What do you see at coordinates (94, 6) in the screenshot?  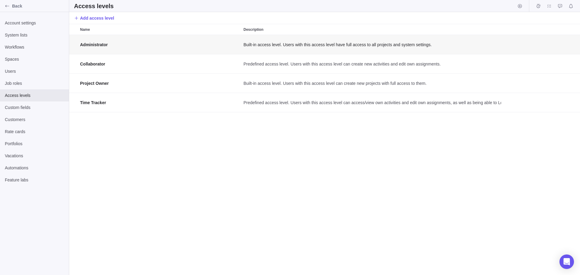 I see `h2: Access levels` at bounding box center [94, 6].